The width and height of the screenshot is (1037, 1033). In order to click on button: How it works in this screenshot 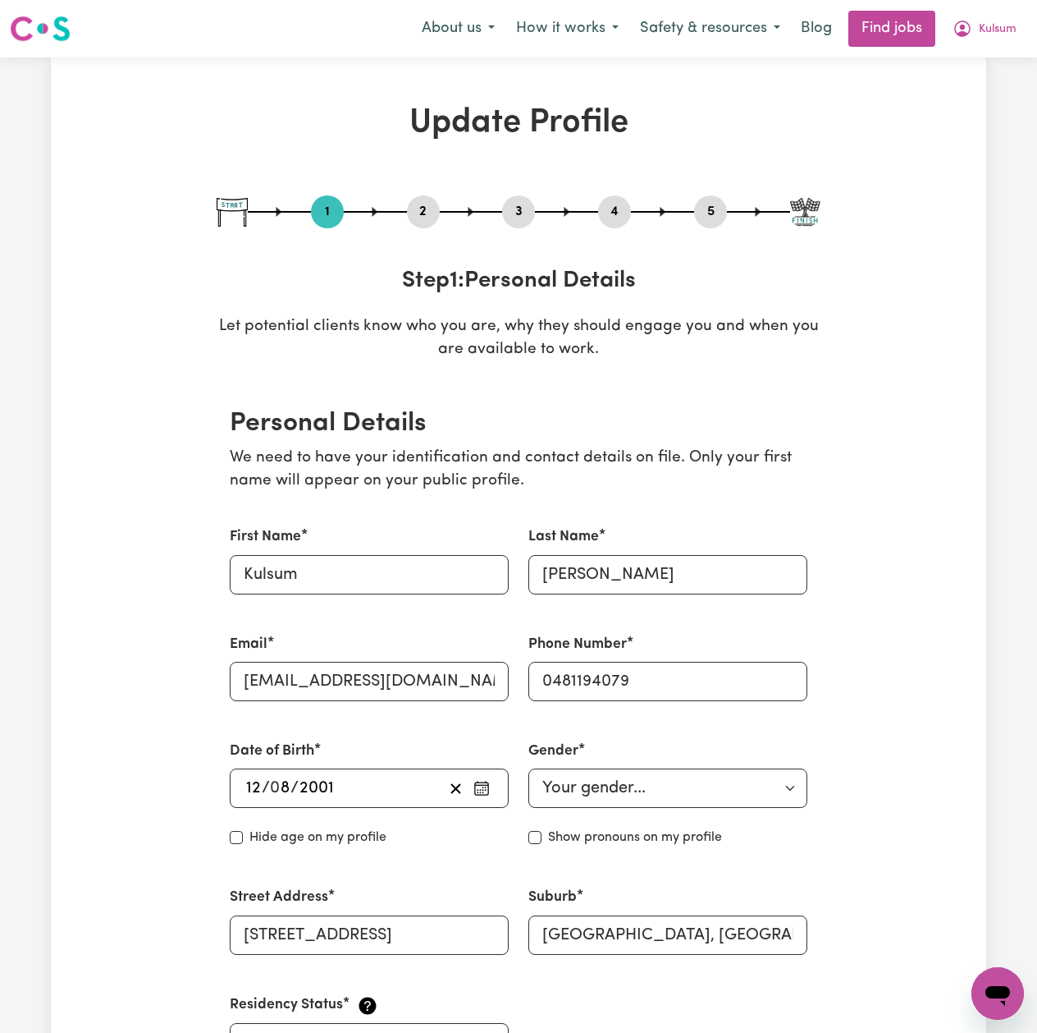, I will do `click(567, 29)`.